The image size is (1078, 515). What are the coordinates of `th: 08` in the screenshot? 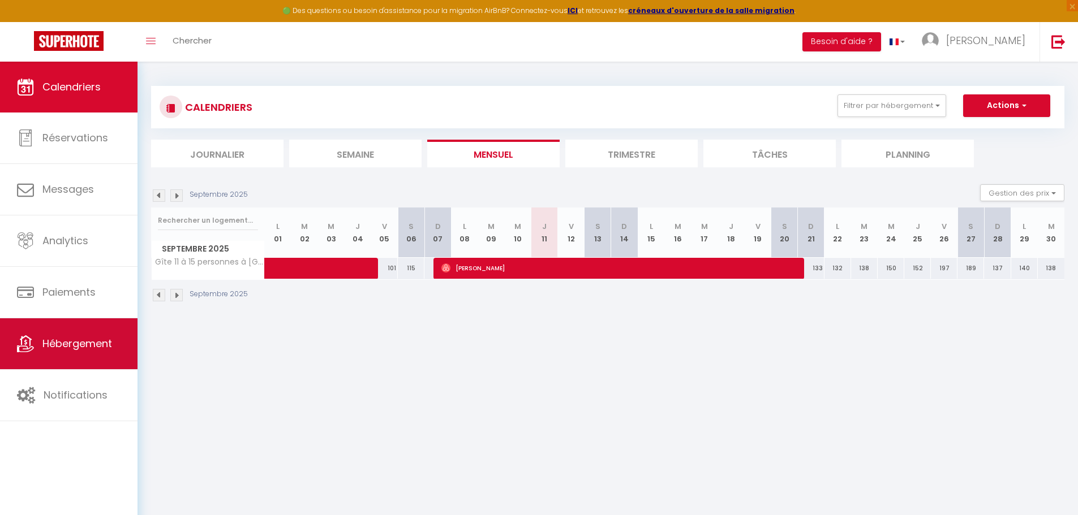 It's located at (464, 232).